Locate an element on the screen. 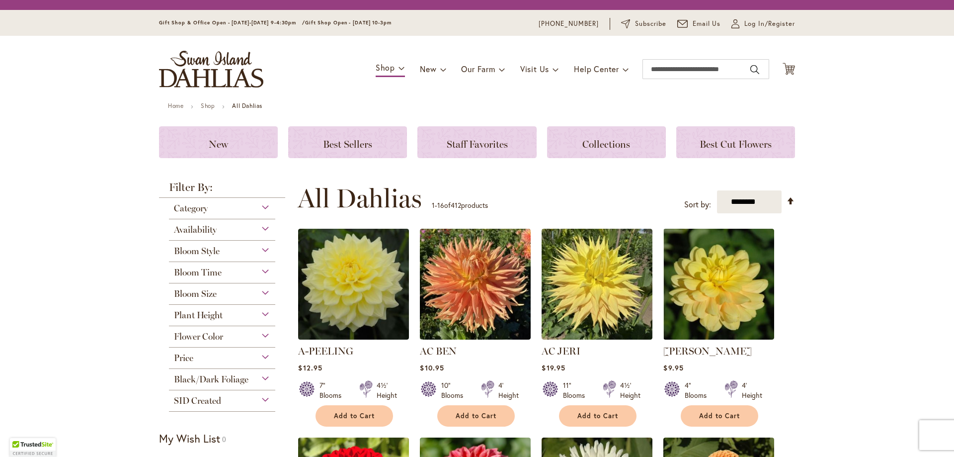 The image size is (954, 457). div: 11" Blooms is located at coordinates (577, 390).